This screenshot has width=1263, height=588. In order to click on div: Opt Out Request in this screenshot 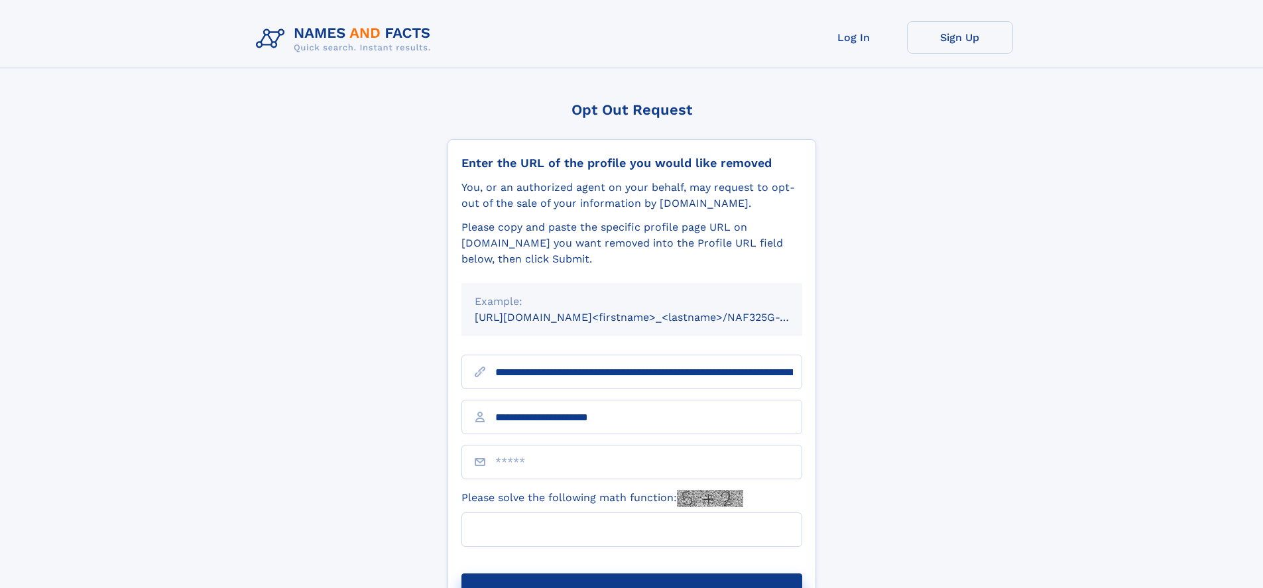, I will do `click(632, 109)`.